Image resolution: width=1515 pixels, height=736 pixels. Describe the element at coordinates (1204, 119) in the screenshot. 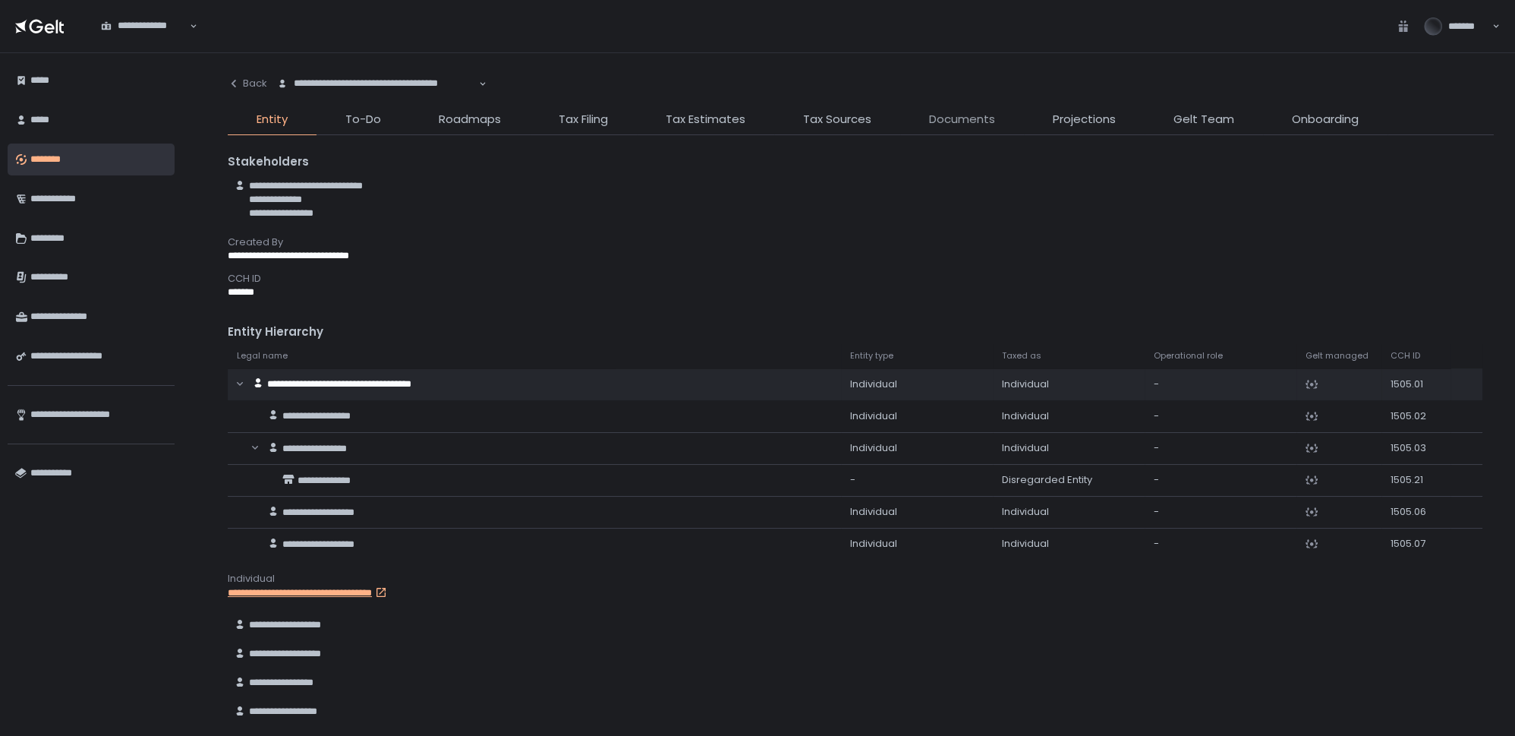

I see `span: Gelt Team` at that location.